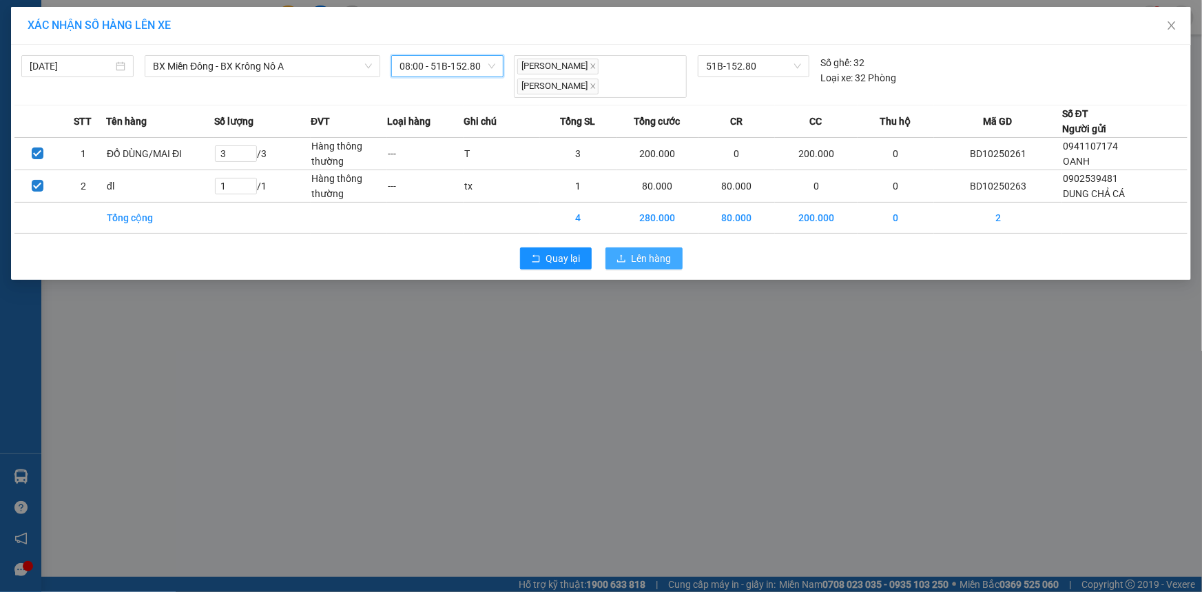 The width and height of the screenshot is (1202, 592). What do you see at coordinates (126, 121) in the screenshot?
I see `span: Tên hàng` at bounding box center [126, 121].